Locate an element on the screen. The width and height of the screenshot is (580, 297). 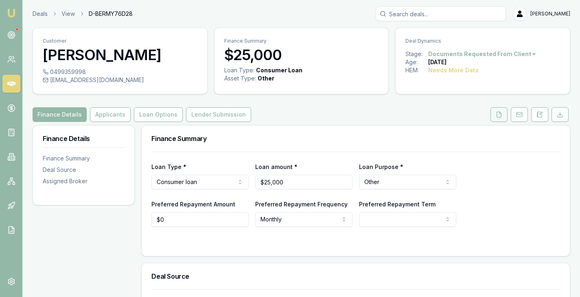
div: Needs More Data is located at coordinates (453, 70).